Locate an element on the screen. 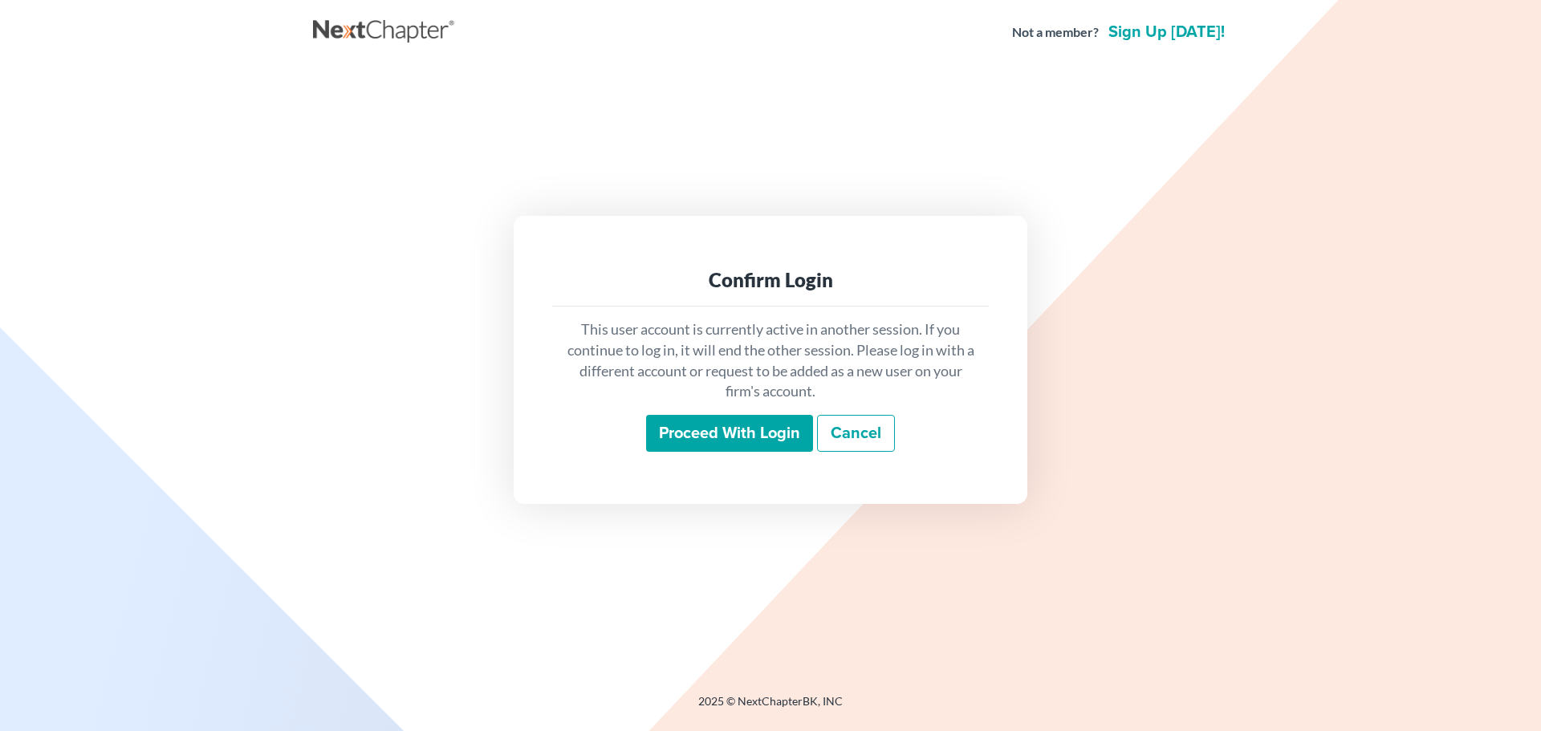 The width and height of the screenshot is (1541, 731). a: Cancel is located at coordinates (855, 433).